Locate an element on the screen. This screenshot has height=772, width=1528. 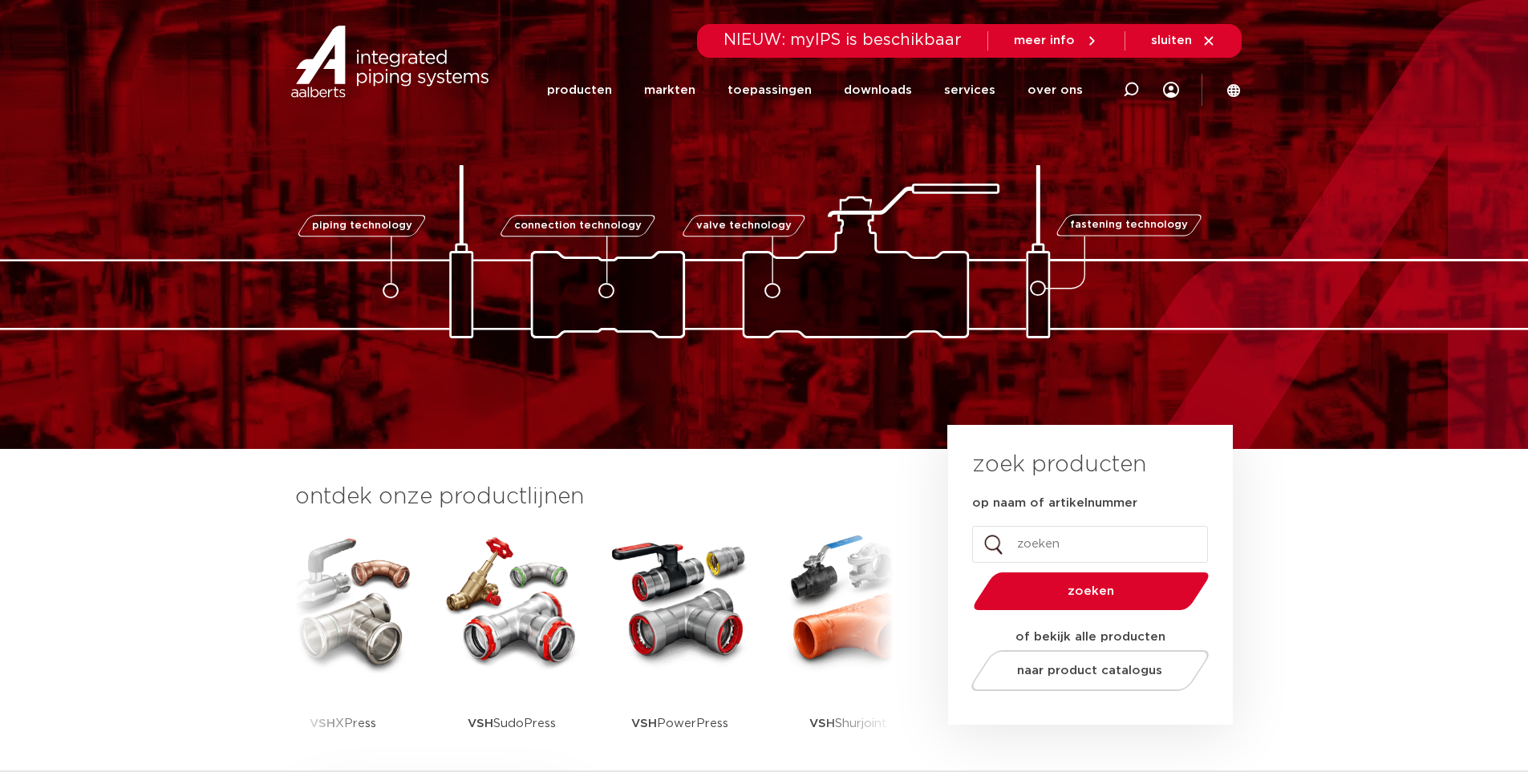
span: piping technology is located at coordinates (362, 225).